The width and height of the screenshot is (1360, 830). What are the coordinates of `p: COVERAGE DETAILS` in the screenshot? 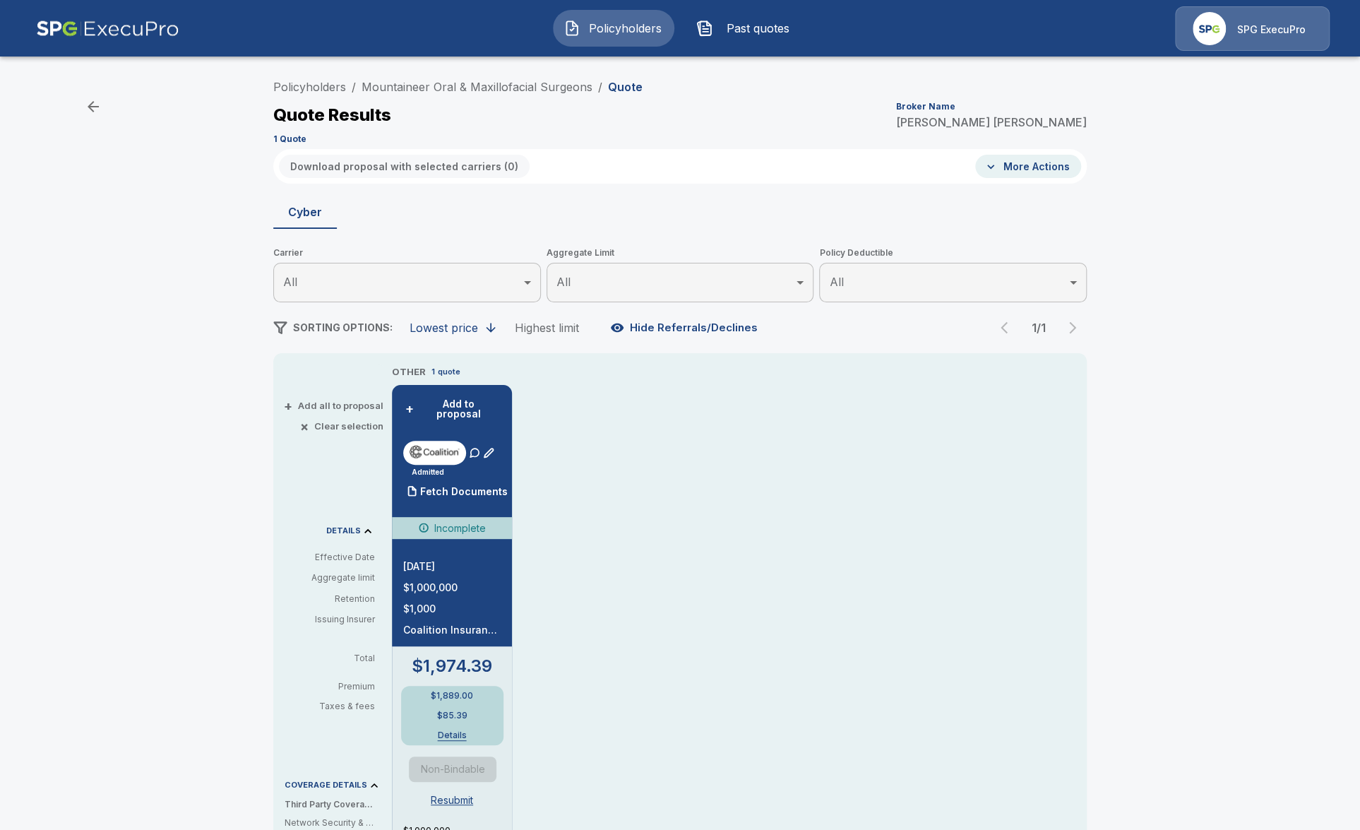 It's located at (326, 785).